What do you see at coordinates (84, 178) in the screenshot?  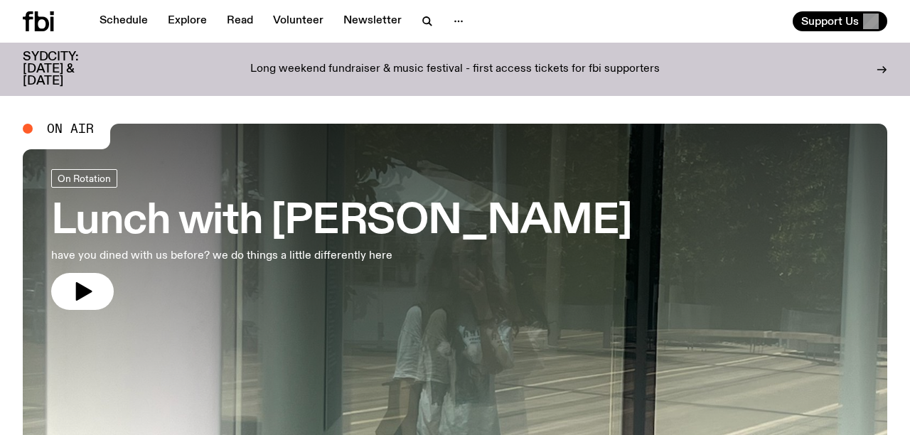 I see `a: On Rotation` at bounding box center [84, 178].